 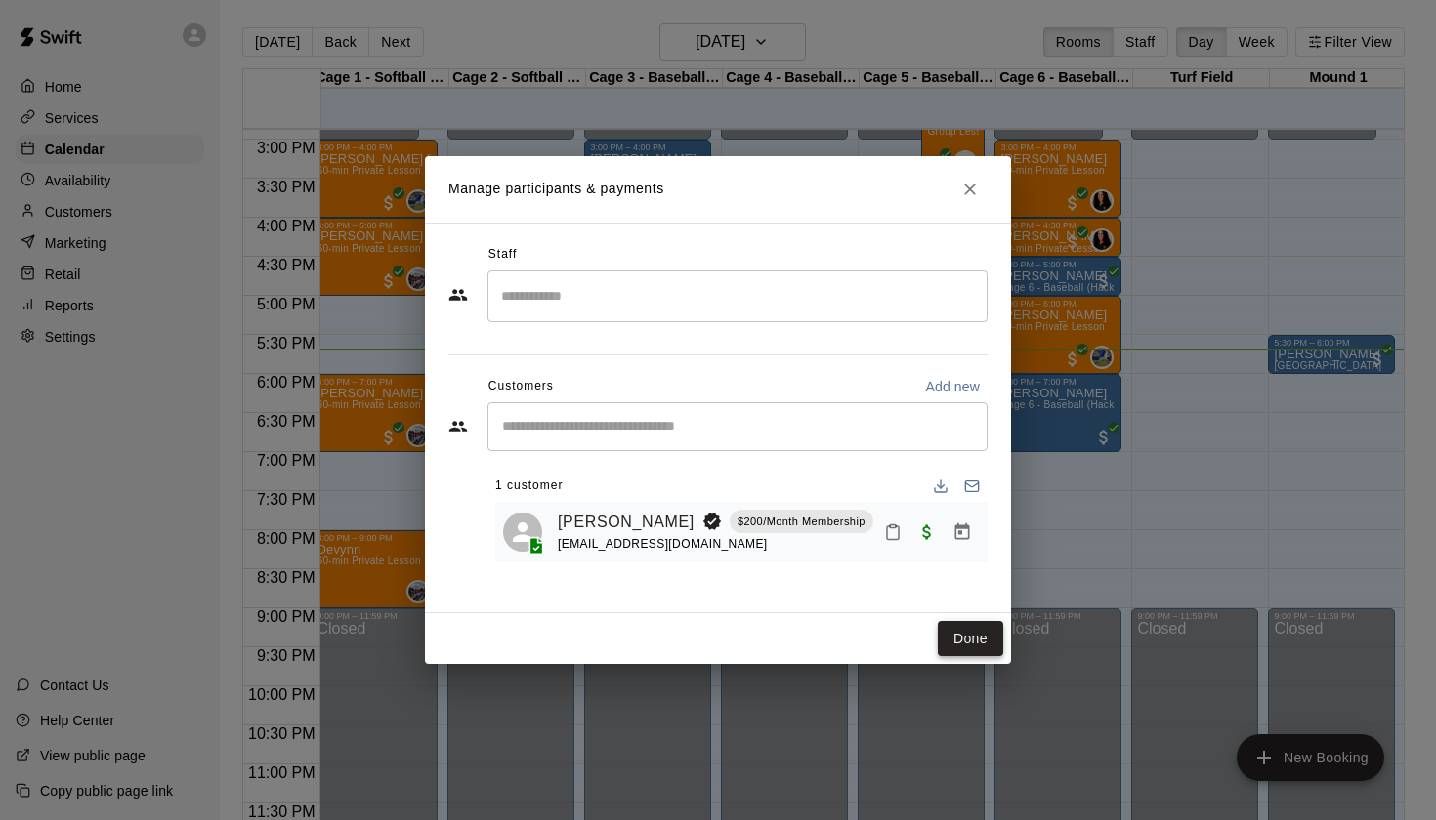 I want to click on span: 1 customer, so click(x=528, y=486).